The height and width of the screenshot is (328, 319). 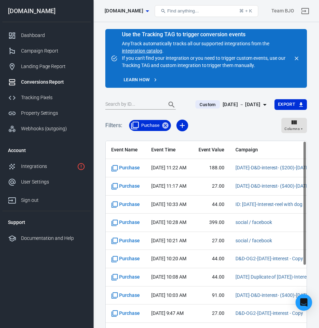 I want to click on button: Search, so click(x=172, y=105).